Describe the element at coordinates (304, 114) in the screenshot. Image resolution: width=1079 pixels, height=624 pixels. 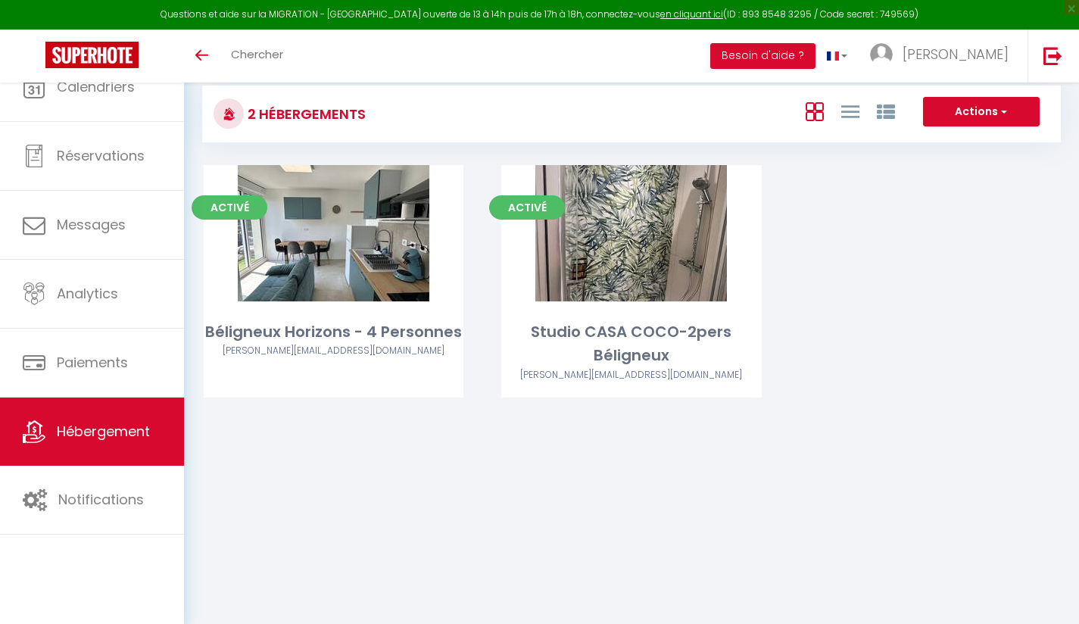
I see `h3: 2 Hébergements` at that location.